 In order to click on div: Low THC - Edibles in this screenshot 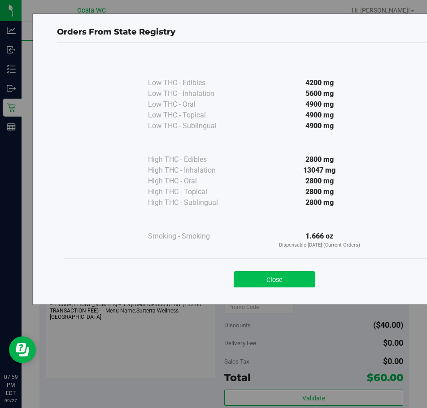, I will do `click(193, 83)`.